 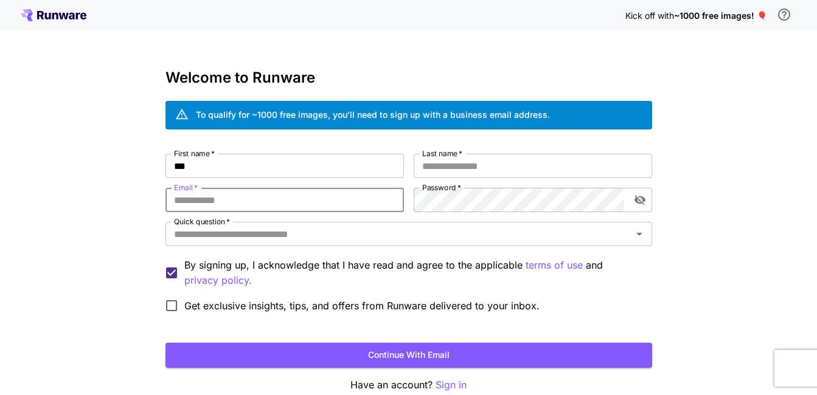 I want to click on span: Get exclusive insights, tips, and offers from Runware delivered to your inbox., so click(x=362, y=306).